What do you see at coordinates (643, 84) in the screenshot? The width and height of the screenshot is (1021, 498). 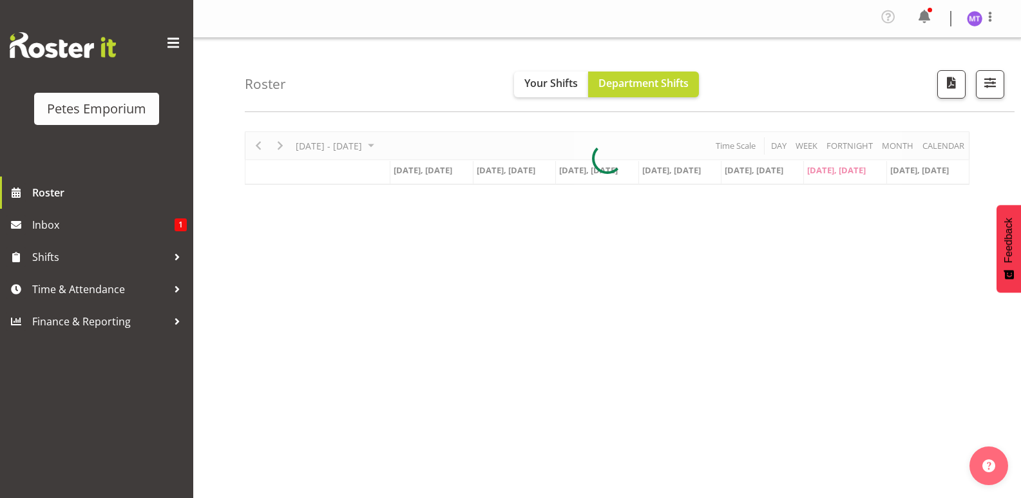 I see `button: Department Shifts` at bounding box center [643, 84].